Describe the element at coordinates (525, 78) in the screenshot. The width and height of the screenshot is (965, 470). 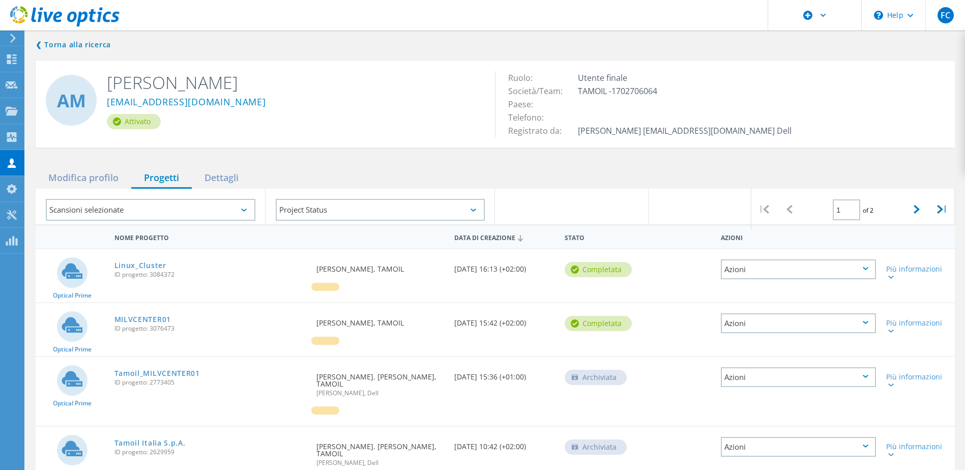
I see `span: Ruolo:` at that location.